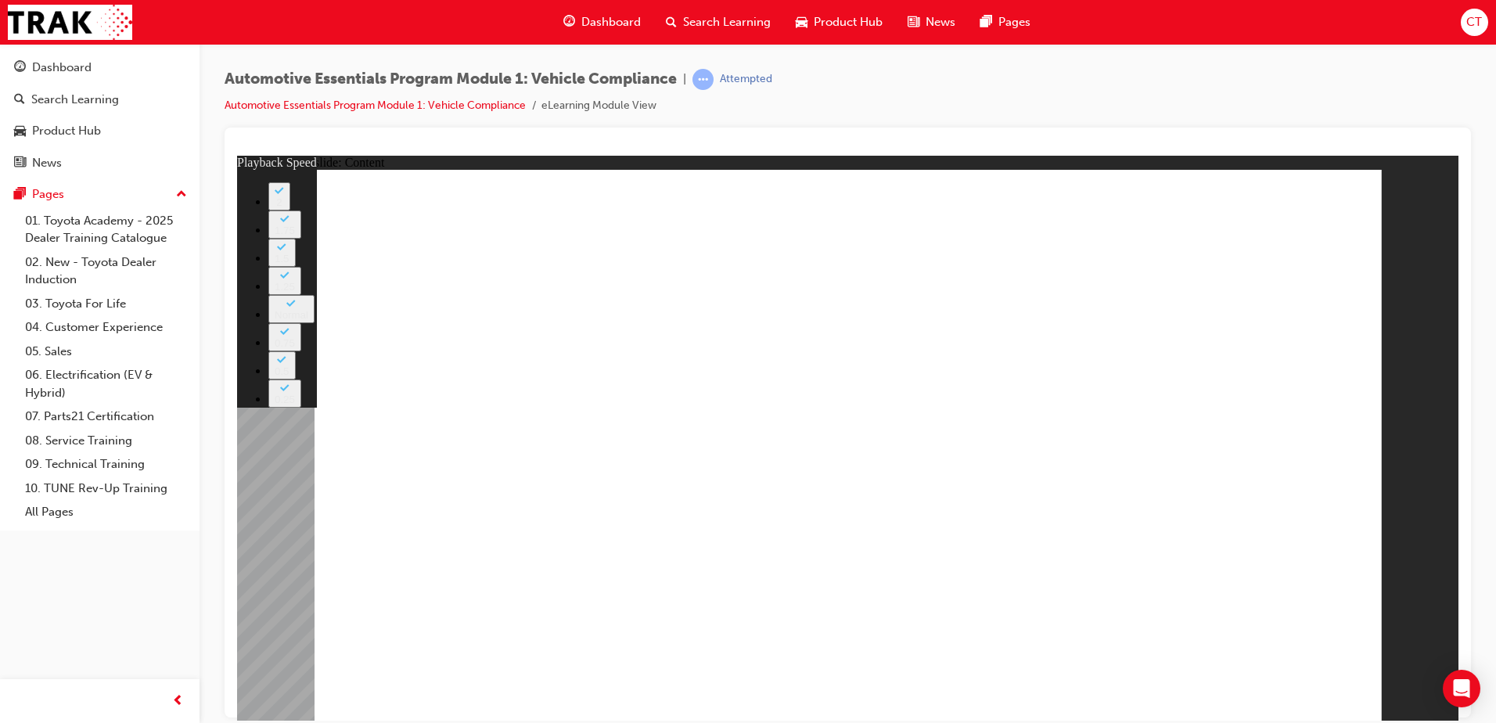  What do you see at coordinates (99, 163) in the screenshot?
I see `a: News` at bounding box center [99, 163].